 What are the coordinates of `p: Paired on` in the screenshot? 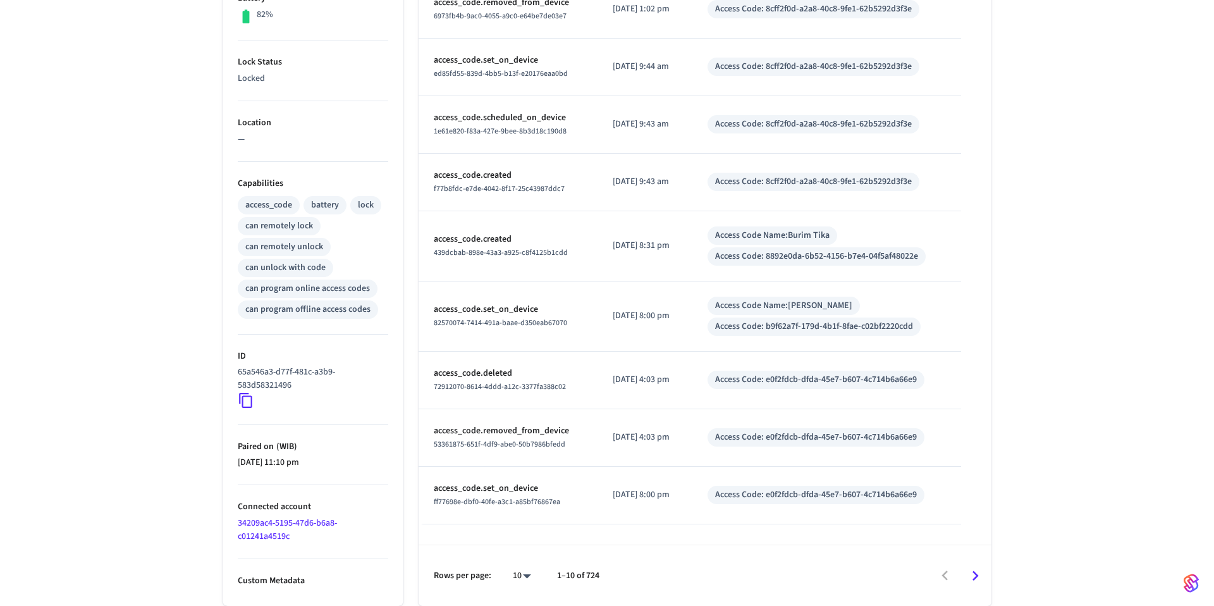 It's located at (313, 447).